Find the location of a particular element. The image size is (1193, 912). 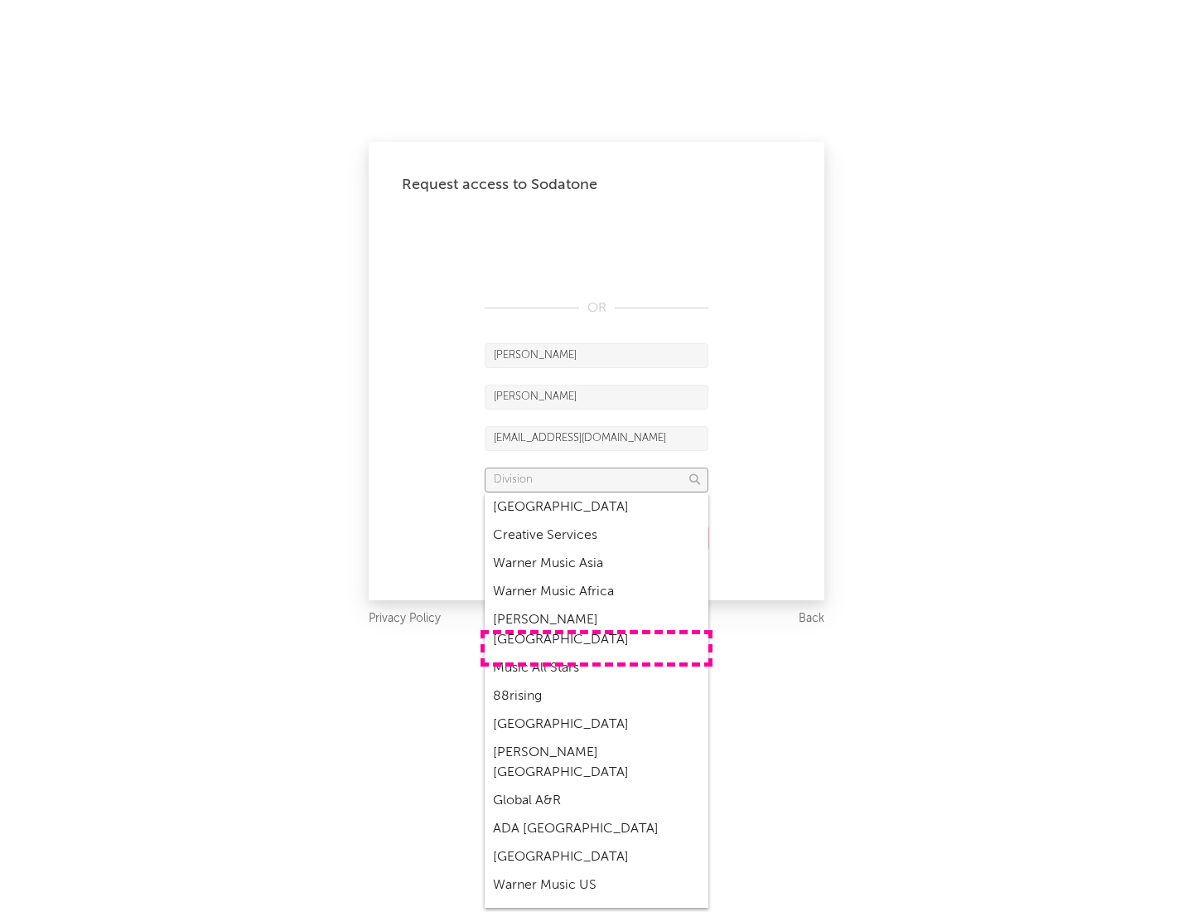

div: Warner Music Asia is located at coordinates (597, 563).